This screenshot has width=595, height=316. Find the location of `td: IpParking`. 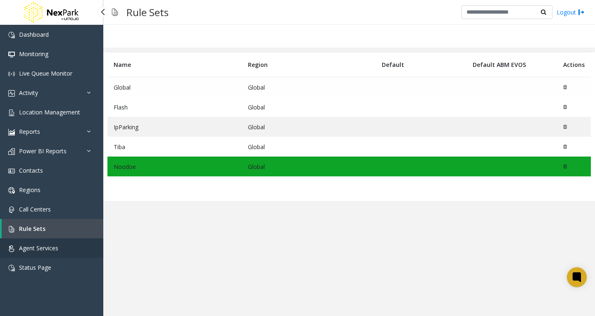

td: IpParking is located at coordinates (174, 127).